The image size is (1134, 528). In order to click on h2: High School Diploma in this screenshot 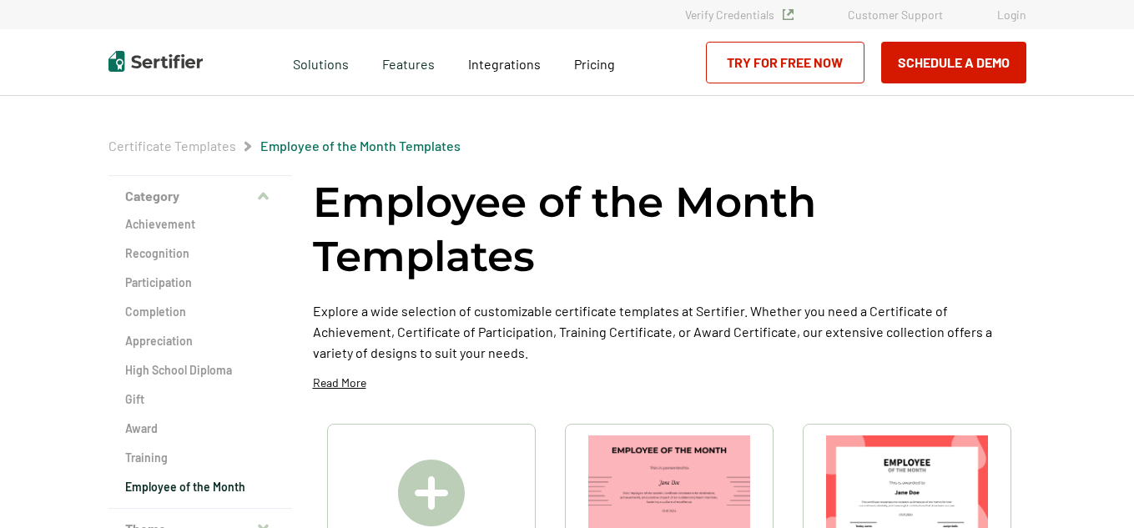, I will do `click(200, 370)`.